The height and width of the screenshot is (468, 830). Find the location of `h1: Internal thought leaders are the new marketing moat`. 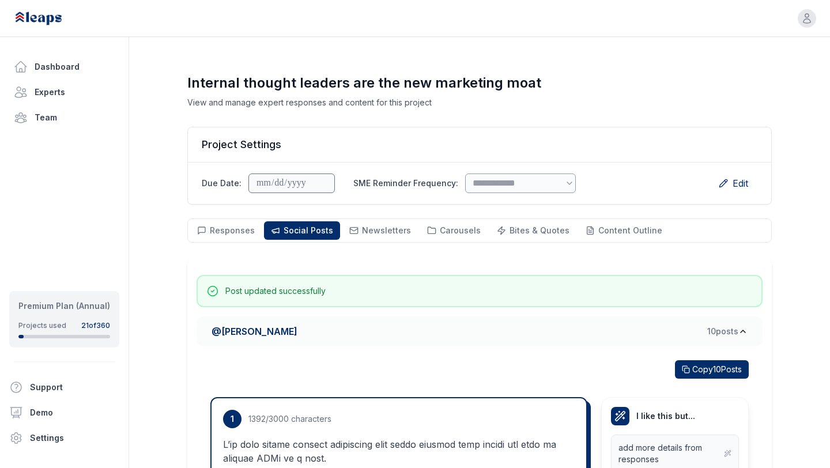

h1: Internal thought leaders are the new marketing moat is located at coordinates (479, 83).